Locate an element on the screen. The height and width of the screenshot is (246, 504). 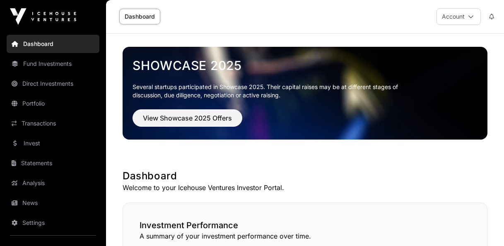
span: View Showcase 2025 Offers is located at coordinates (187, 118).